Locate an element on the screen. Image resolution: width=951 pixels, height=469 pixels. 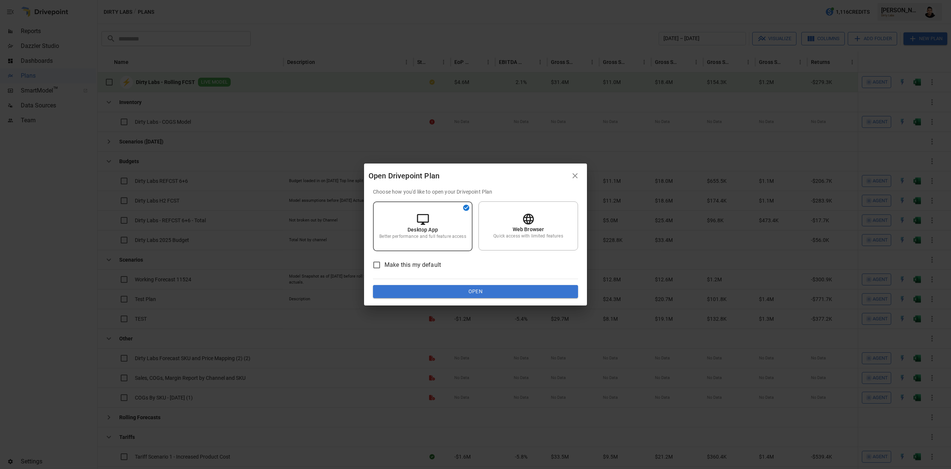
p: Better performance and full feature access is located at coordinates (422, 236).